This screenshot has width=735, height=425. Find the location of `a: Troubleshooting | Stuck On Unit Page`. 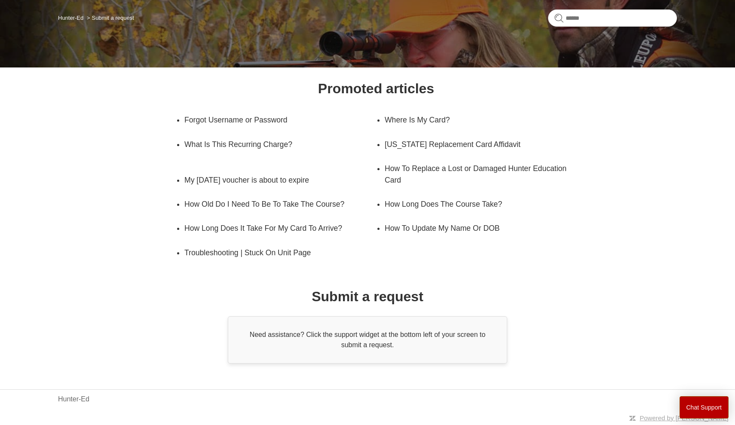

a: Troubleshooting | Stuck On Unit Page is located at coordinates (274, 253).